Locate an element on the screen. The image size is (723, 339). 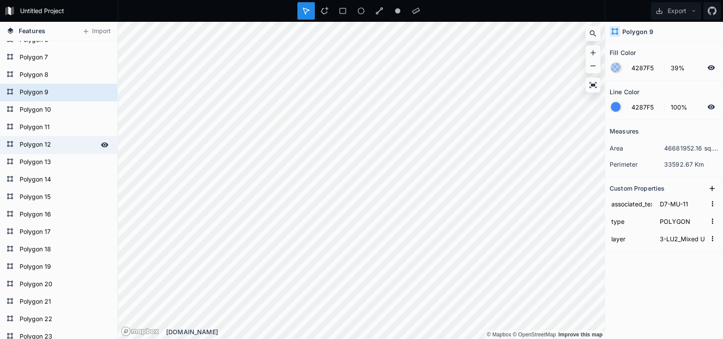
button: Import is located at coordinates (96, 31).